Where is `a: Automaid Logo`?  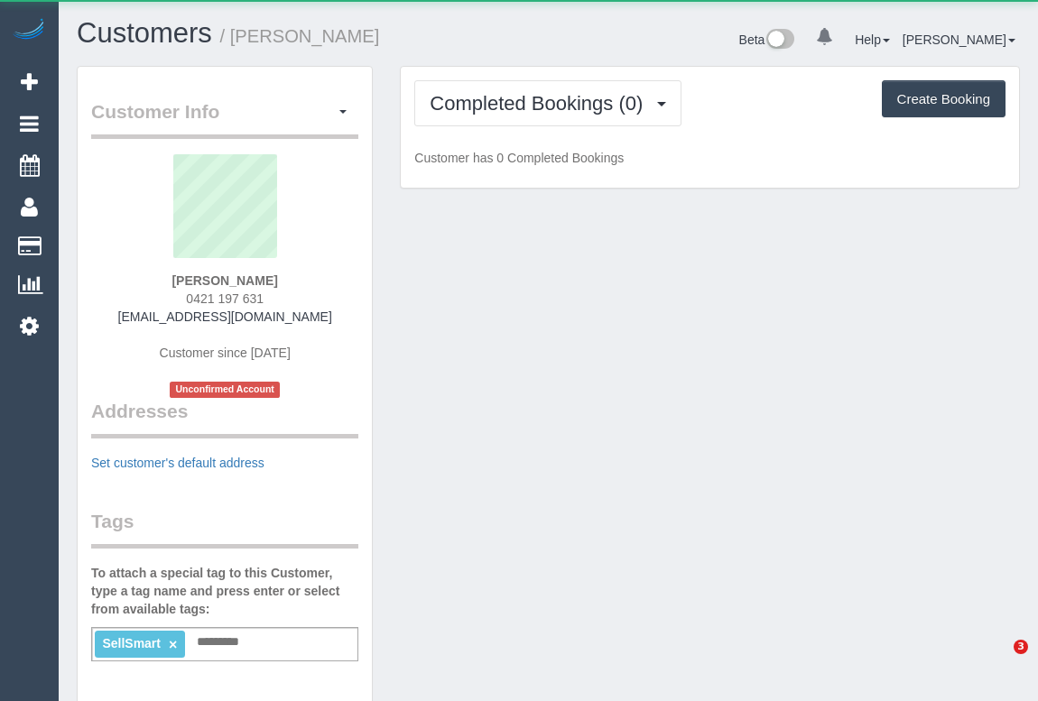 a: Automaid Logo is located at coordinates (29, 31).